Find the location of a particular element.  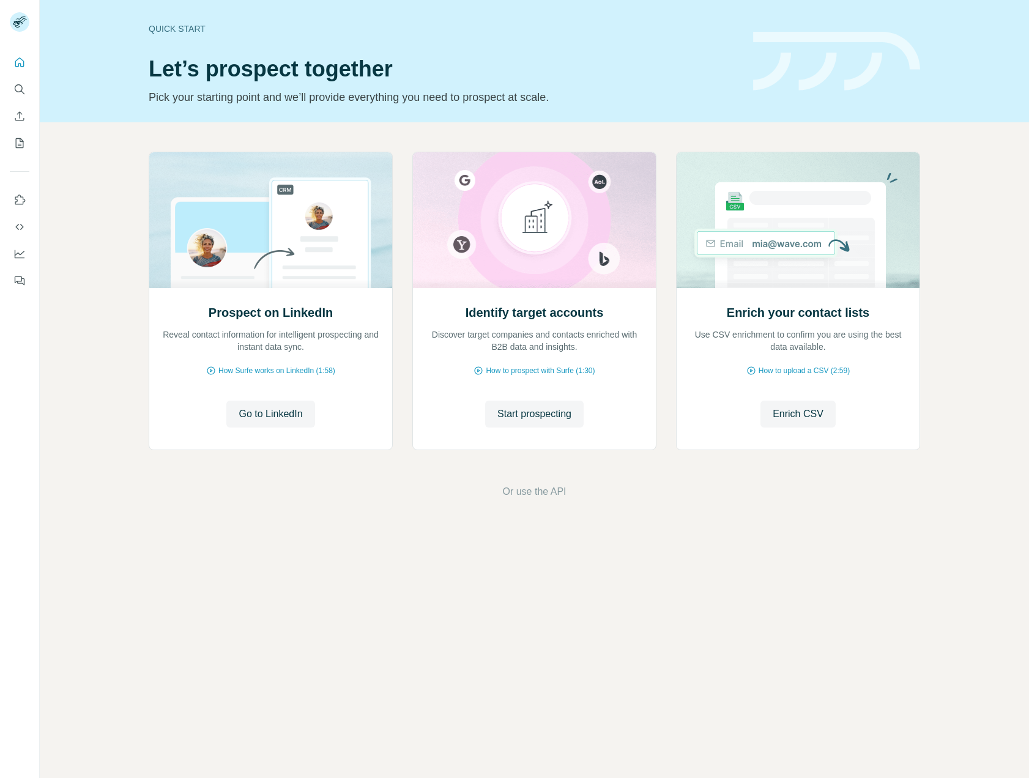

p: Pick your starting point and we’ll provide everything you need to prospect at scale. is located at coordinates (443, 97).